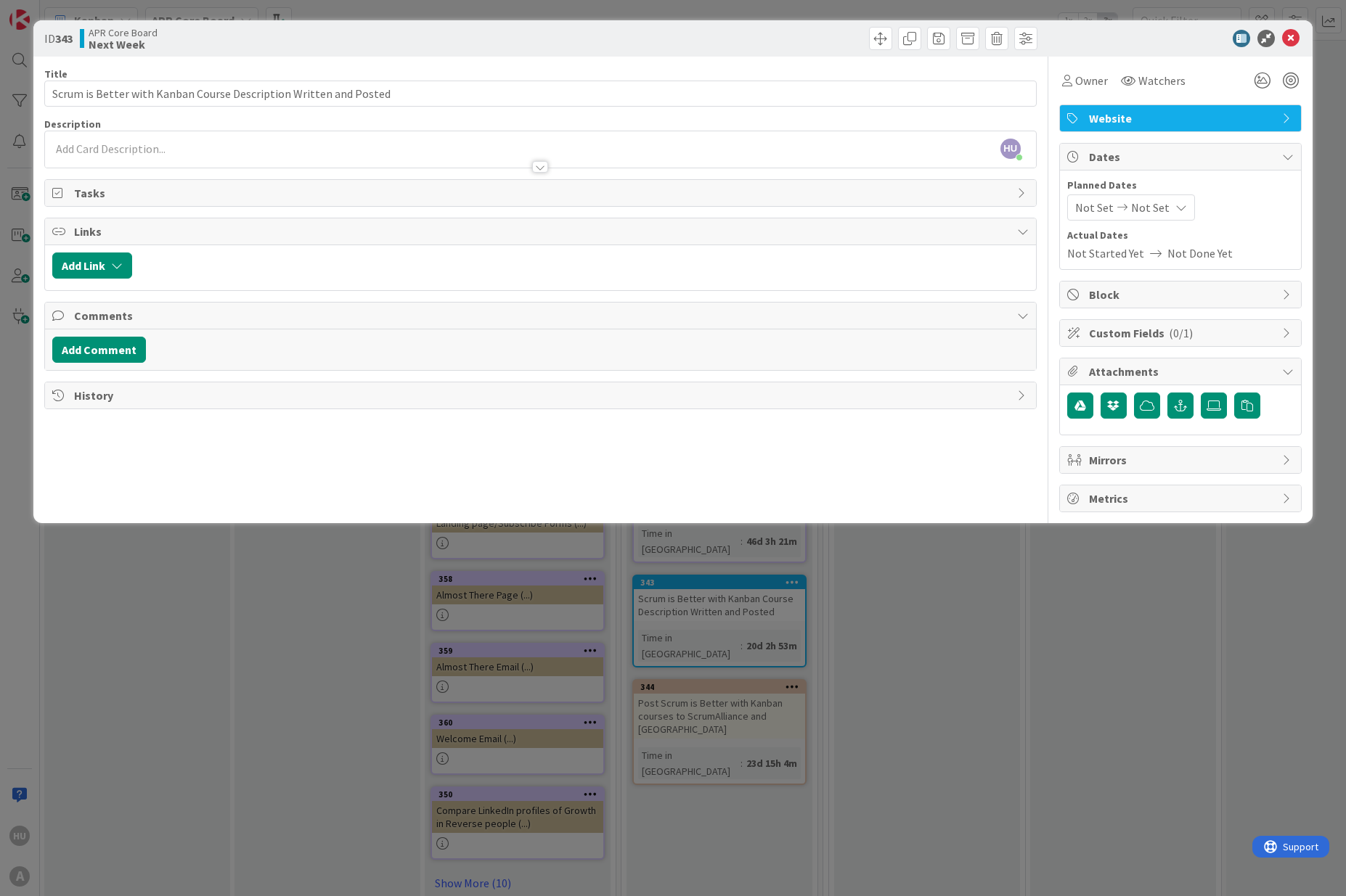  Describe the element at coordinates (1200, 254) in the screenshot. I see `span: Not Done Yet` at that location.